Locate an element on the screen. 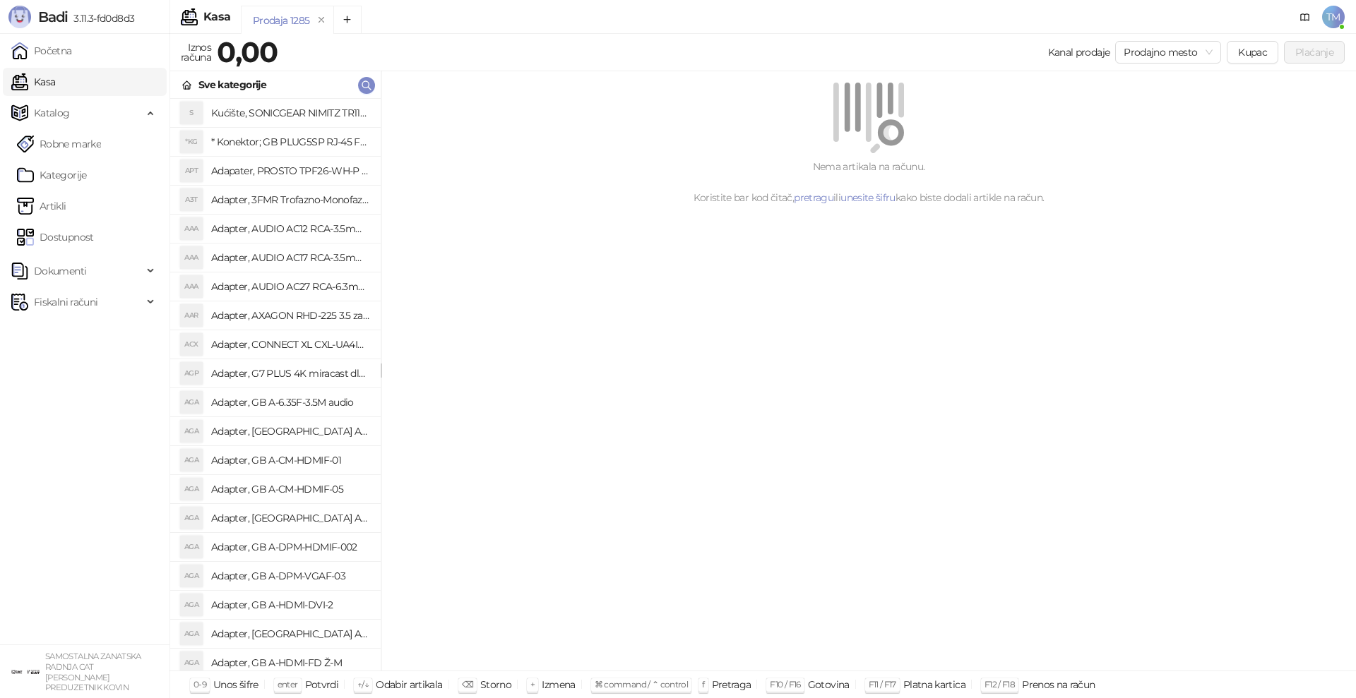  h4: Adapter, GB A-DPM-VGAF-03 is located at coordinates (290, 576).